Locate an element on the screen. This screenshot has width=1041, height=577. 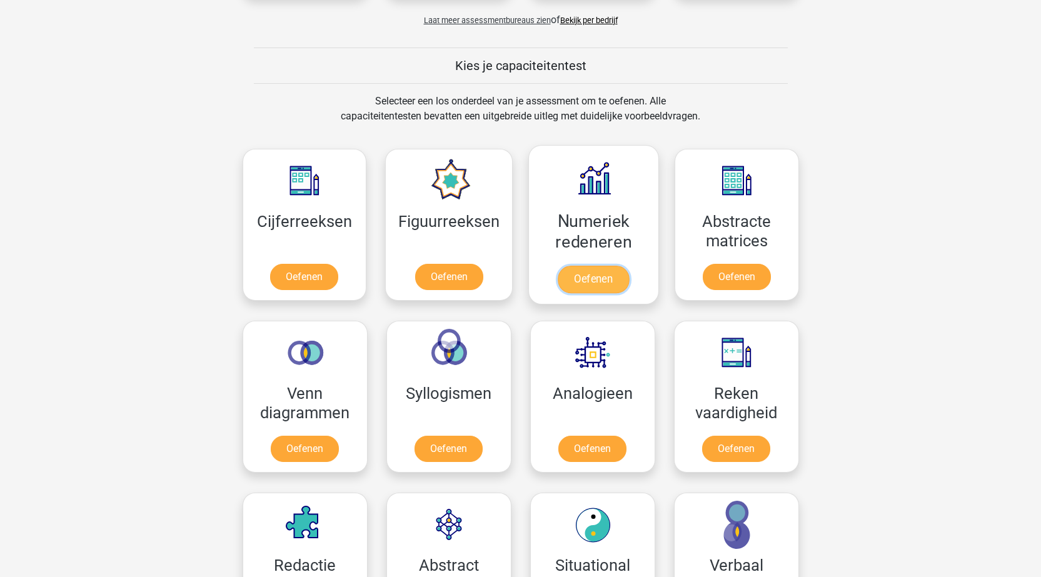
div: Selecteer een los onderdeel van je assessment om te oefenen. Alle capaciteitentesten bevatten een... is located at coordinates (520, 116).